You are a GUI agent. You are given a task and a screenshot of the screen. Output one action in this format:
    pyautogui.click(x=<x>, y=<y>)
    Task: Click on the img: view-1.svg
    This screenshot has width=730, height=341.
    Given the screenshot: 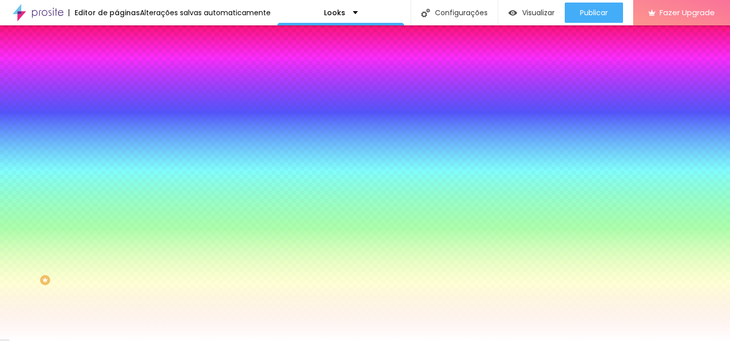 What is the action you would take?
    pyautogui.click(x=512, y=13)
    